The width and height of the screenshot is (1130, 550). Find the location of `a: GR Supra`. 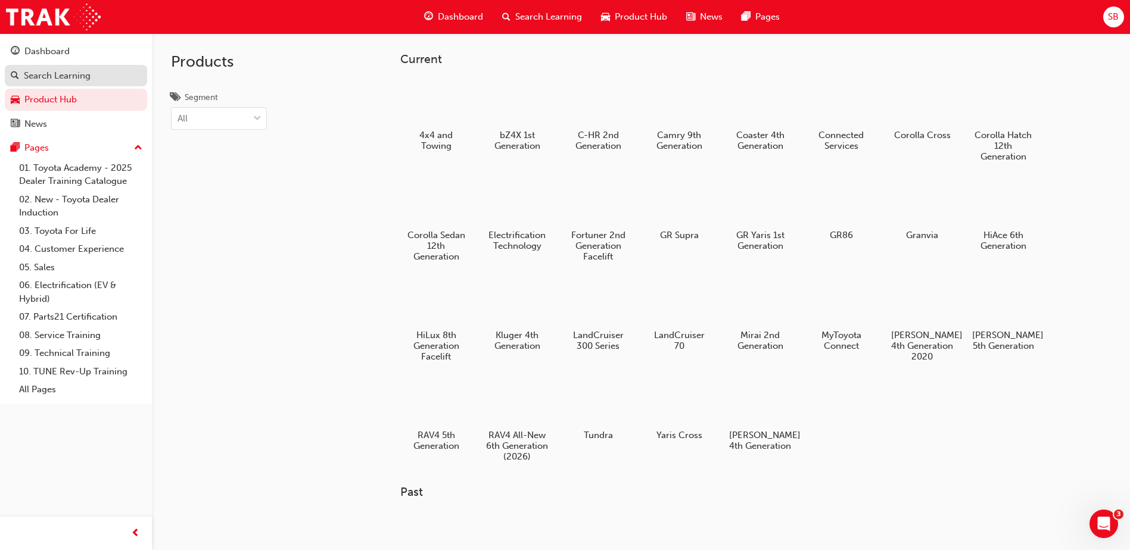

a: GR Supra is located at coordinates (679, 210).